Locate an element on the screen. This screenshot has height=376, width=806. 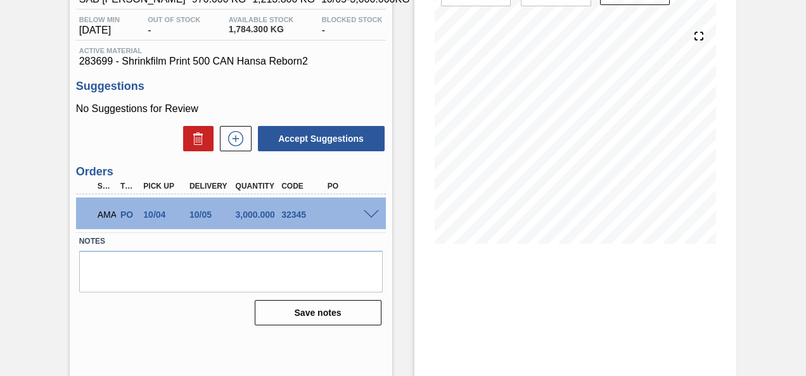
div: 32345 is located at coordinates (303, 215).